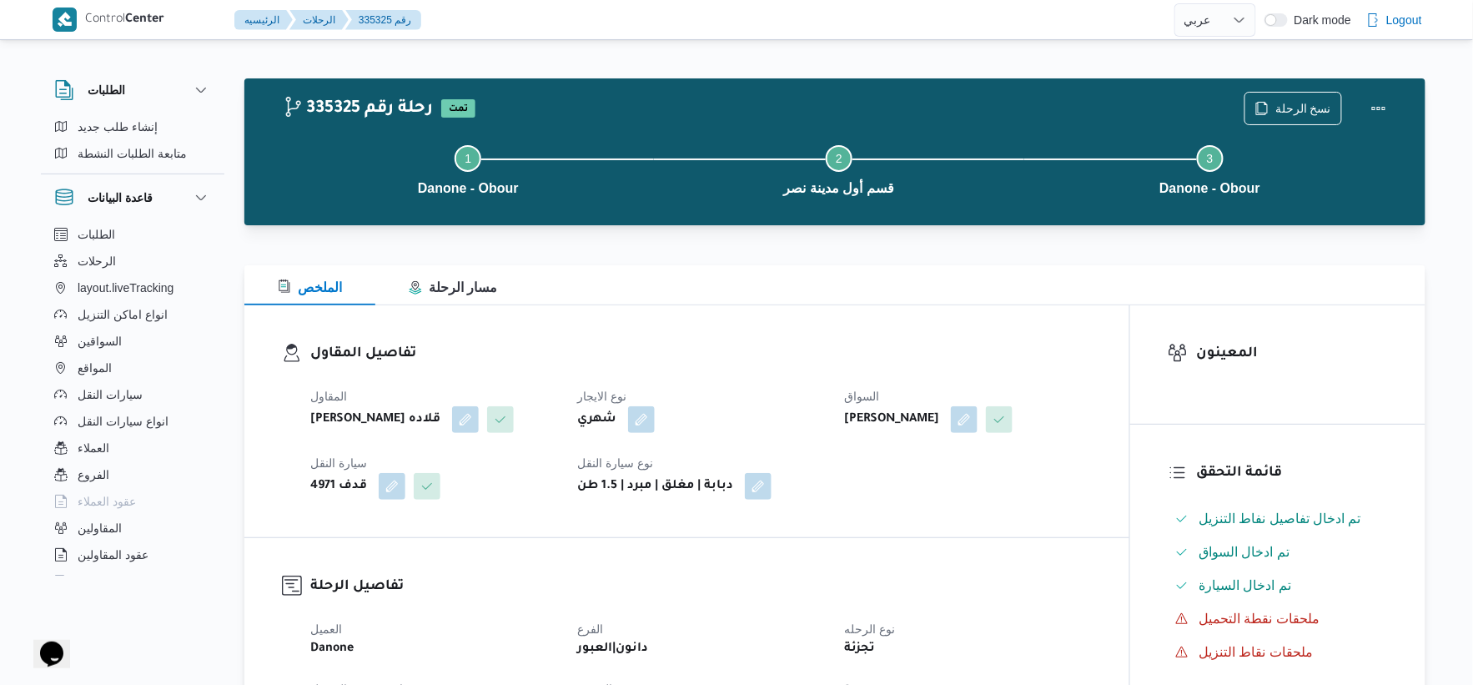 The image size is (1473, 685). I want to click on img: X8yXhbKr1z7QwAAAABJRU5ErkJggg==, so click(64, 19).